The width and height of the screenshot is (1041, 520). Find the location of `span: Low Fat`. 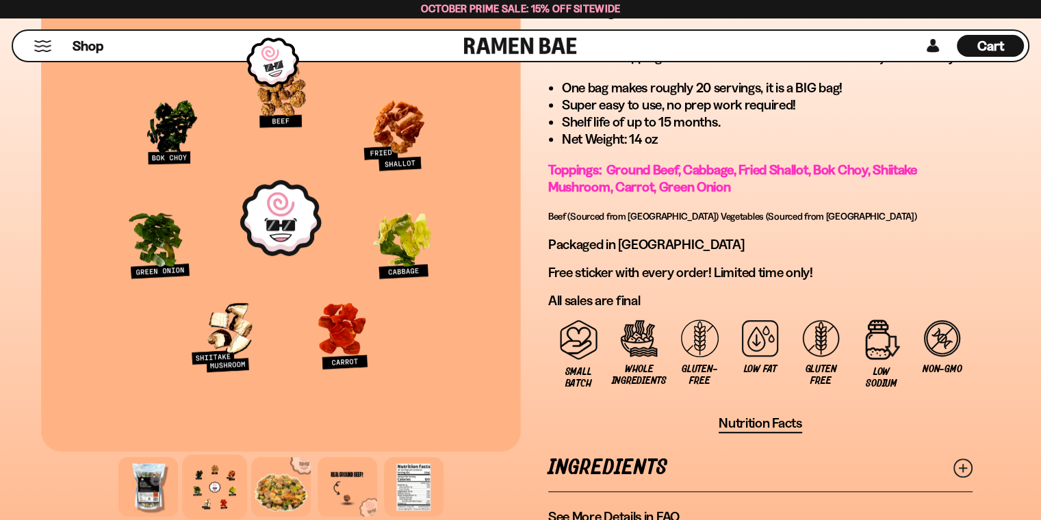

span: Low Fat is located at coordinates (760, 369).